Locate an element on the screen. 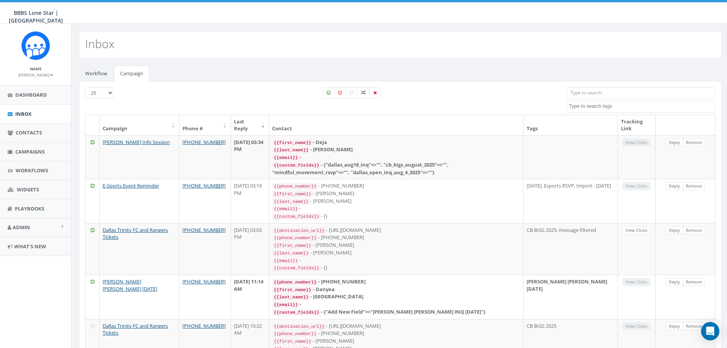 The image size is (727, 348). label: Mixed is located at coordinates (363, 93).